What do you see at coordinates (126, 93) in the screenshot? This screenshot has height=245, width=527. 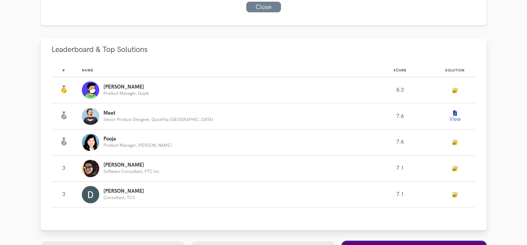 I see `p: Product Manager, Gojek` at bounding box center [126, 93].